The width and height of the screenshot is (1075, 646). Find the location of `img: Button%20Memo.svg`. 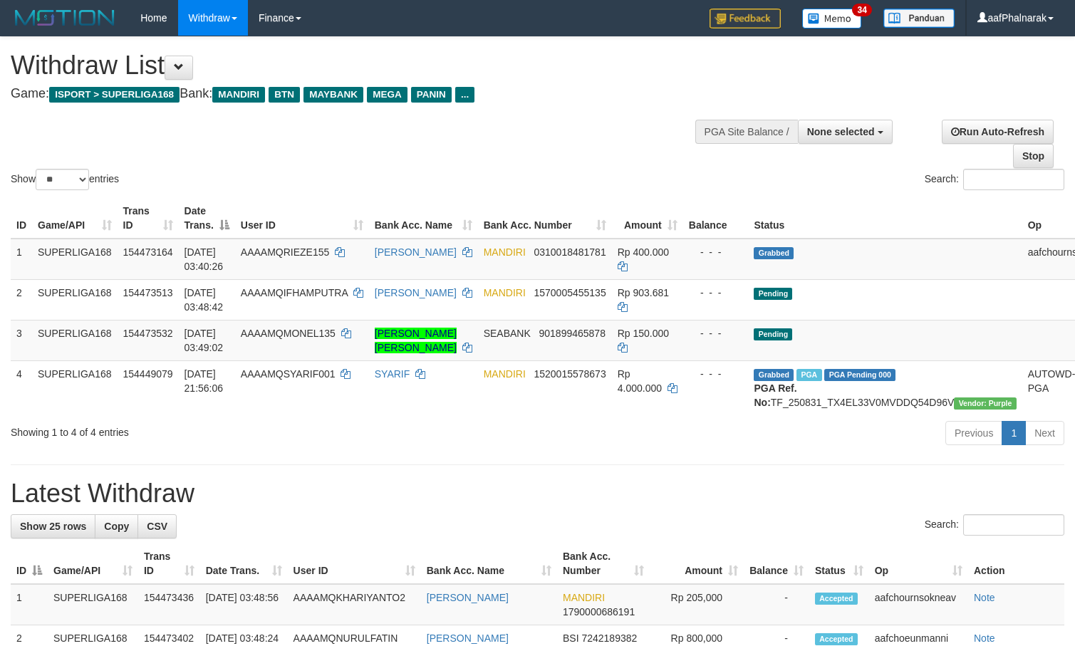

img: Button%20Memo.svg is located at coordinates (832, 19).